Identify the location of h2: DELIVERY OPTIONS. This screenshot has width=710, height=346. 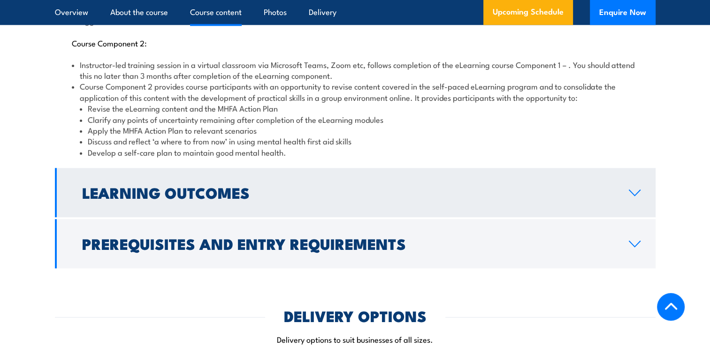
(355, 316).